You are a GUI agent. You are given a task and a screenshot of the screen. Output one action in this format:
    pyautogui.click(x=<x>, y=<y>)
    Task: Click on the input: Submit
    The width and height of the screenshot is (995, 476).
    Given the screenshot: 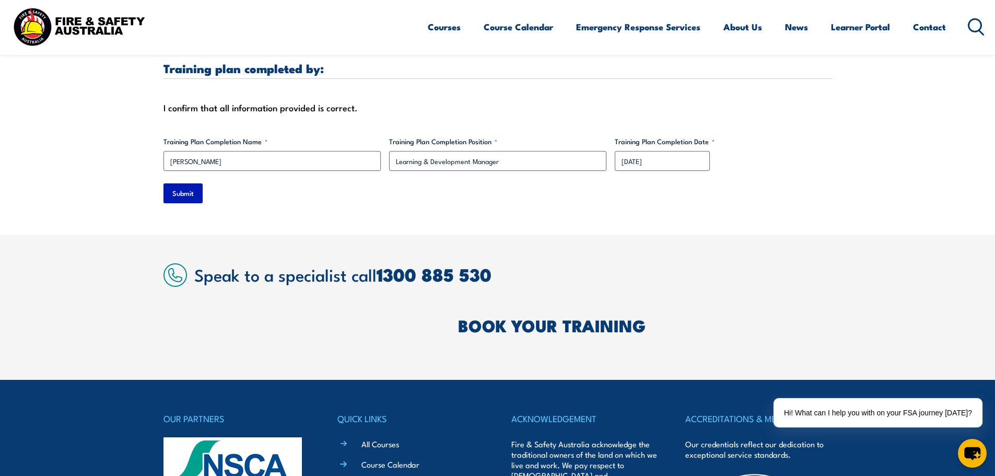 What is the action you would take?
    pyautogui.click(x=183, y=193)
    